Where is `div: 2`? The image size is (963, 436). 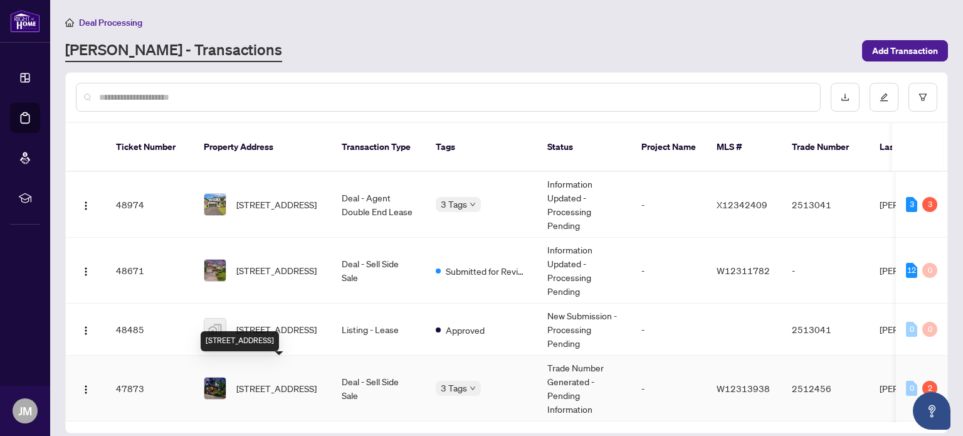 div: 2 is located at coordinates (930, 388).